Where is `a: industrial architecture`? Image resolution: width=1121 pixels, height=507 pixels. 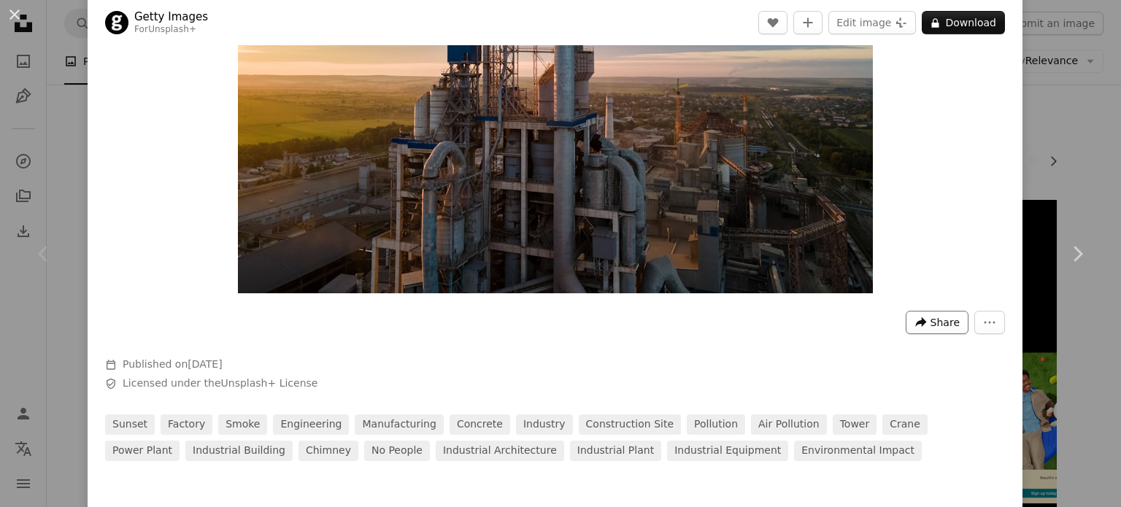
a: industrial architecture is located at coordinates (500, 451).